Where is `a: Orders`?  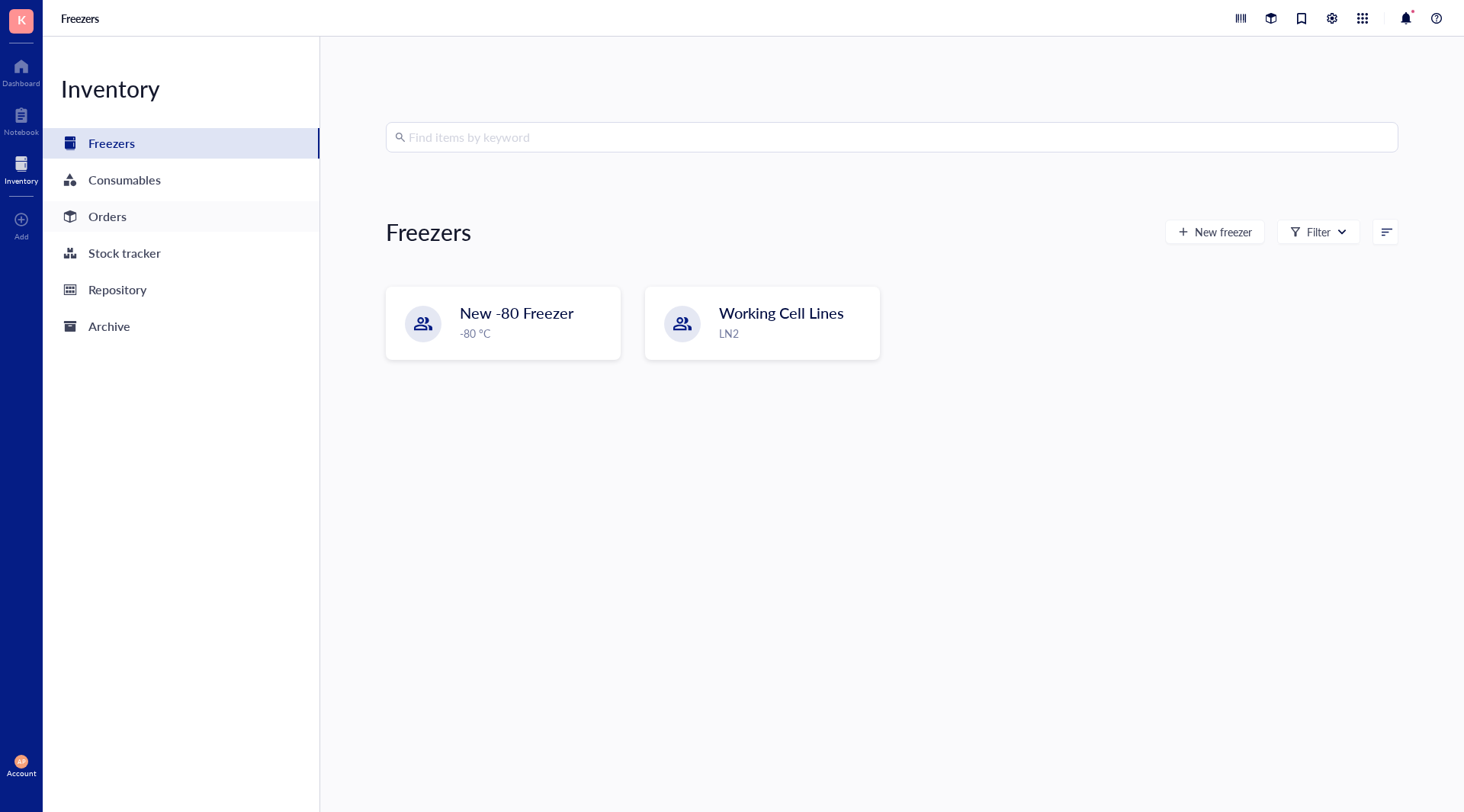 a: Orders is located at coordinates (181, 217).